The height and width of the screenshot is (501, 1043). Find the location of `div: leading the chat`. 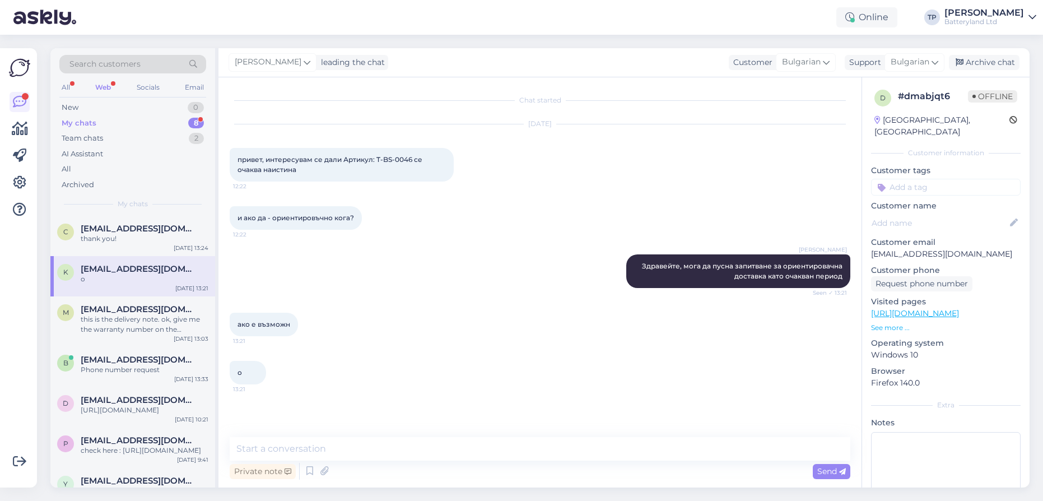

div: leading the chat is located at coordinates (351, 62).